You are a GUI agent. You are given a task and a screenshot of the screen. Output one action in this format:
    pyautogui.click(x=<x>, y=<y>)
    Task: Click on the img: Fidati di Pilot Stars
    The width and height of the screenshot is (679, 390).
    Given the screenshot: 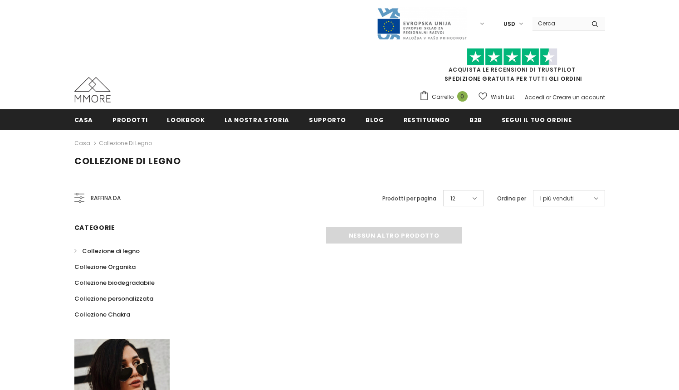 What is the action you would take?
    pyautogui.click(x=512, y=57)
    